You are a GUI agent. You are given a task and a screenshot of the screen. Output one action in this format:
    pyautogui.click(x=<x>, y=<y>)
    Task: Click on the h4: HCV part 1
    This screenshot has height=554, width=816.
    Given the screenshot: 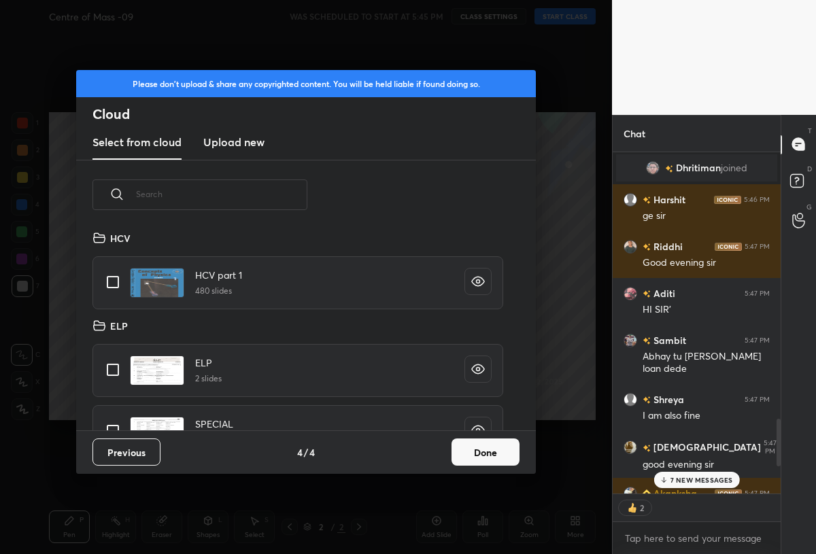 What is the action you would take?
    pyautogui.click(x=218, y=275)
    